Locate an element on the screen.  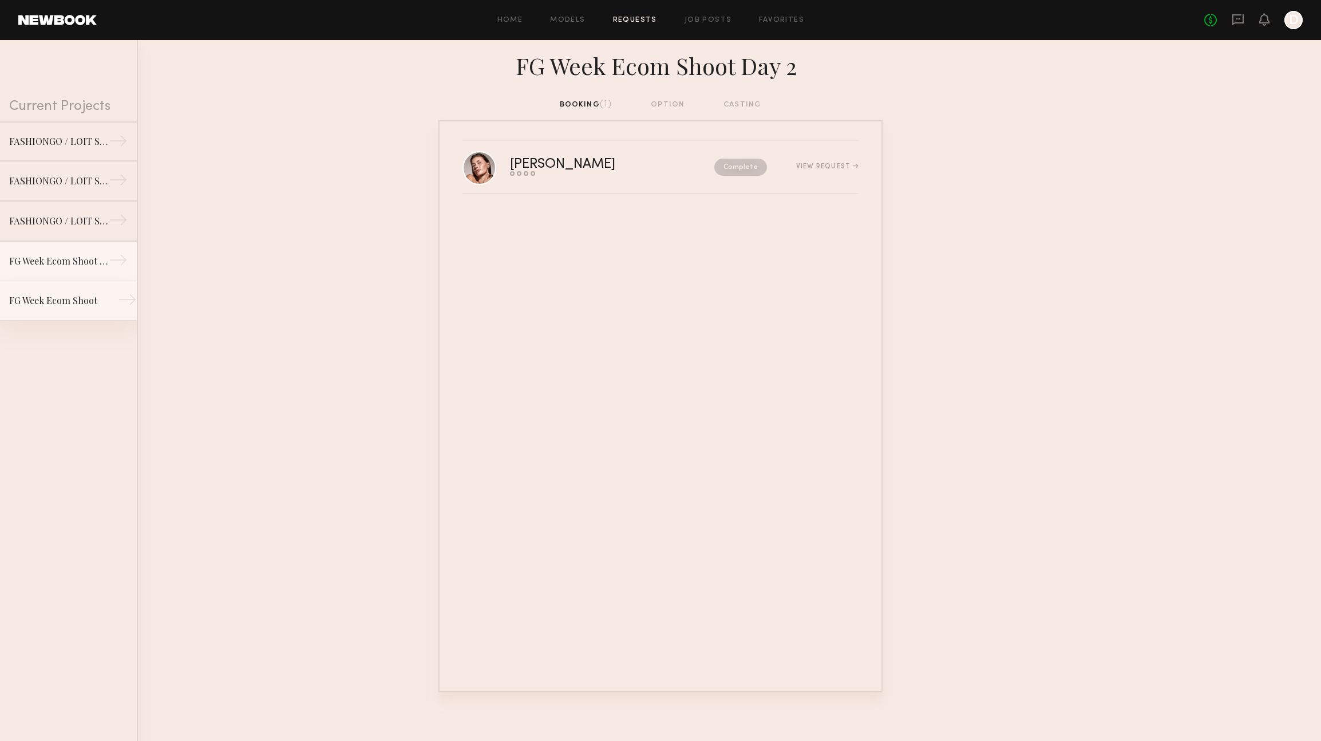
a: Models is located at coordinates (567, 20).